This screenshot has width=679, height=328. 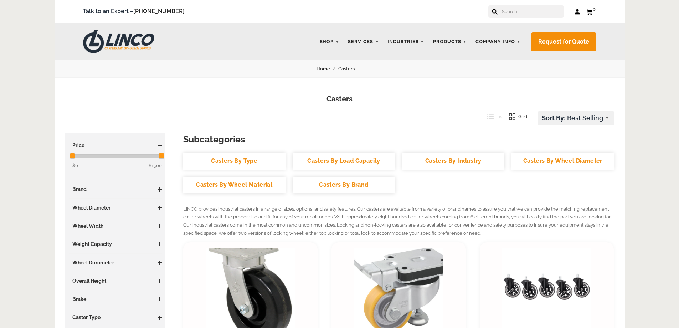 I want to click on p: LINCO provides industrial casters in a range of sizes, options, and safety features. Our casters ..., so click(x=399, y=221).